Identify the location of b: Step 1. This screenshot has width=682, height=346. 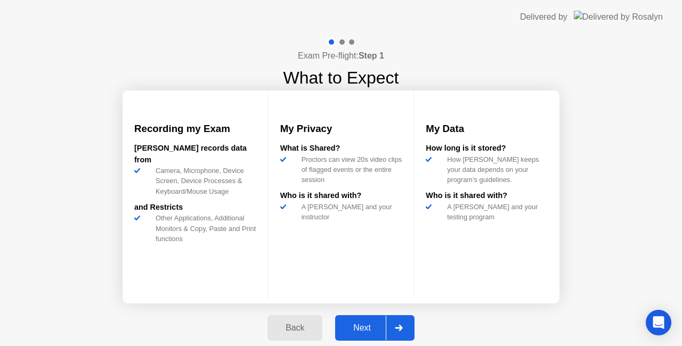
(371, 55).